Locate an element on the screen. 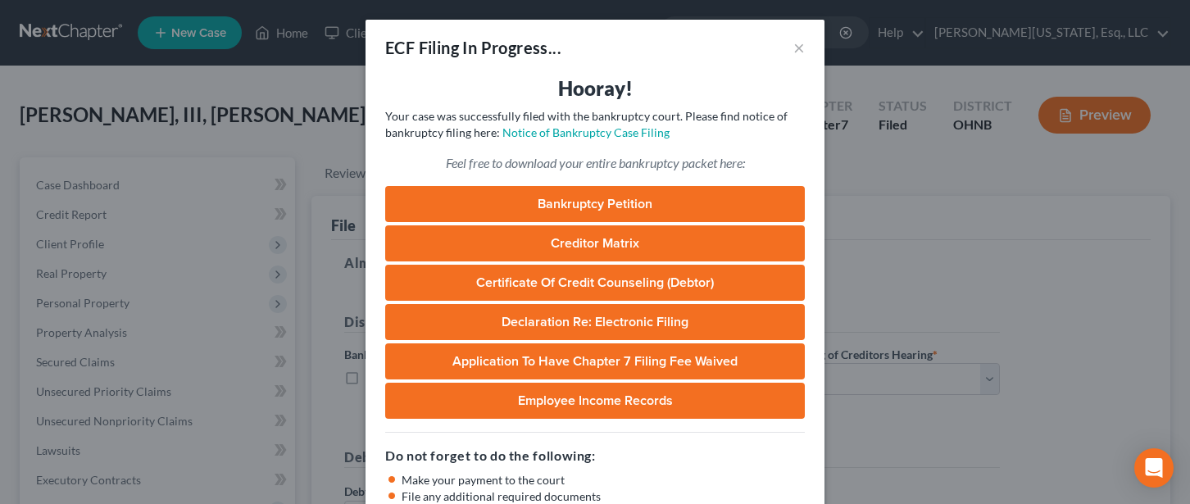  li: Make your payment to the court is located at coordinates (603, 480).